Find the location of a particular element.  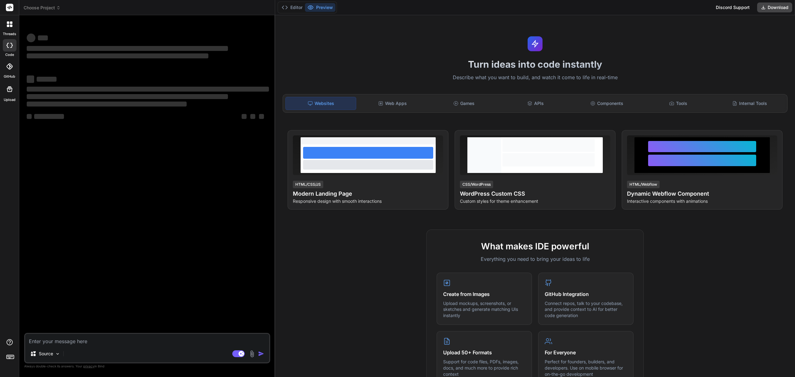

p: Source is located at coordinates (46, 354).